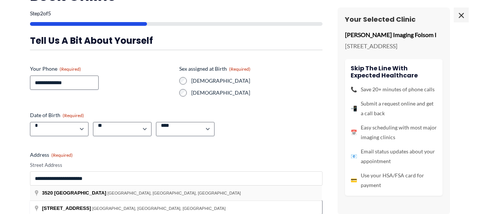  I want to click on legend: Address, so click(51, 155).